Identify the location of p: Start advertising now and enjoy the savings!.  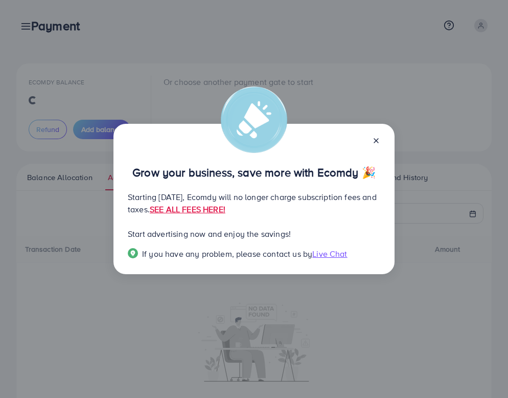
(254, 234).